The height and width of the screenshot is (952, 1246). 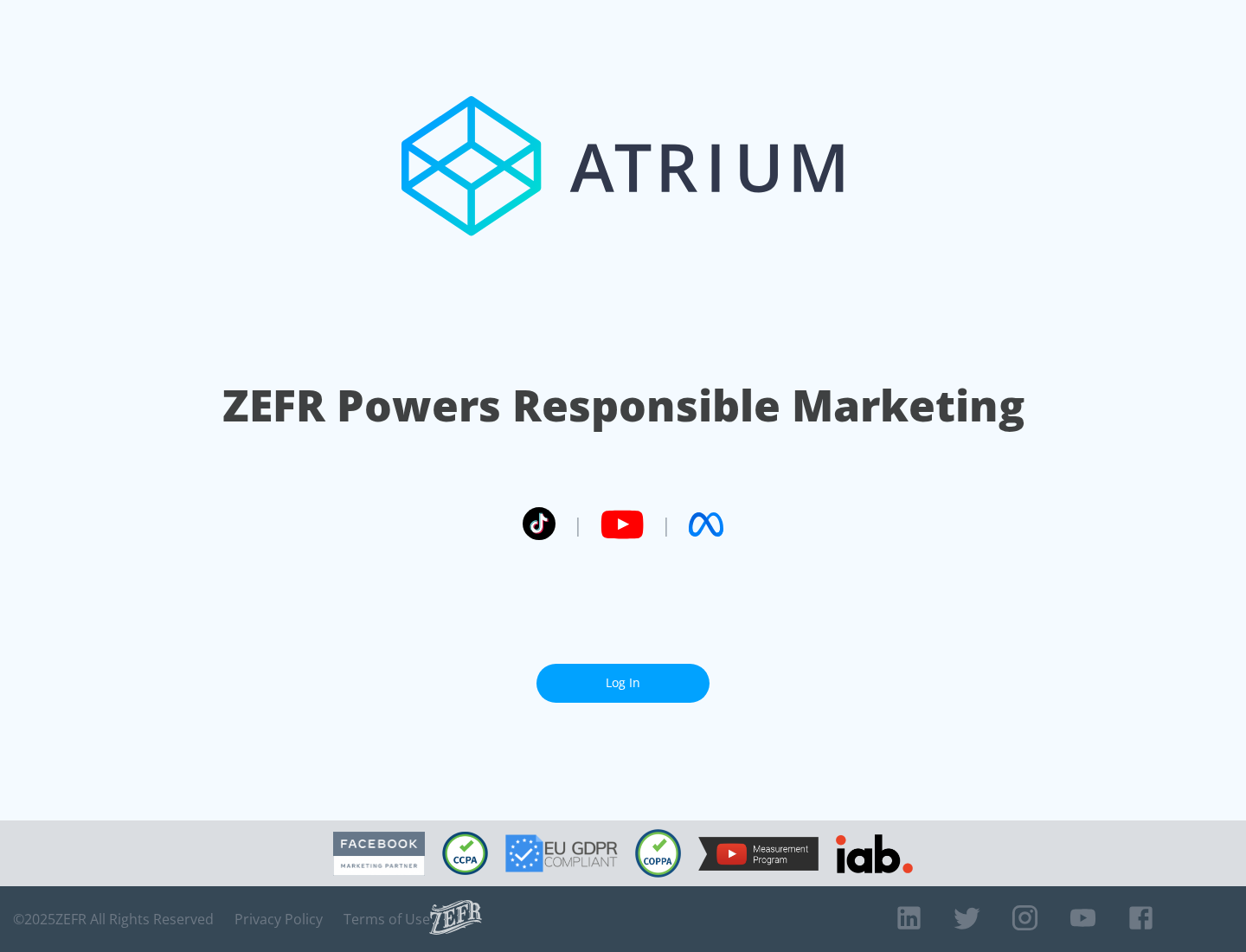 What do you see at coordinates (623, 683) in the screenshot?
I see `a: Log In` at bounding box center [623, 683].